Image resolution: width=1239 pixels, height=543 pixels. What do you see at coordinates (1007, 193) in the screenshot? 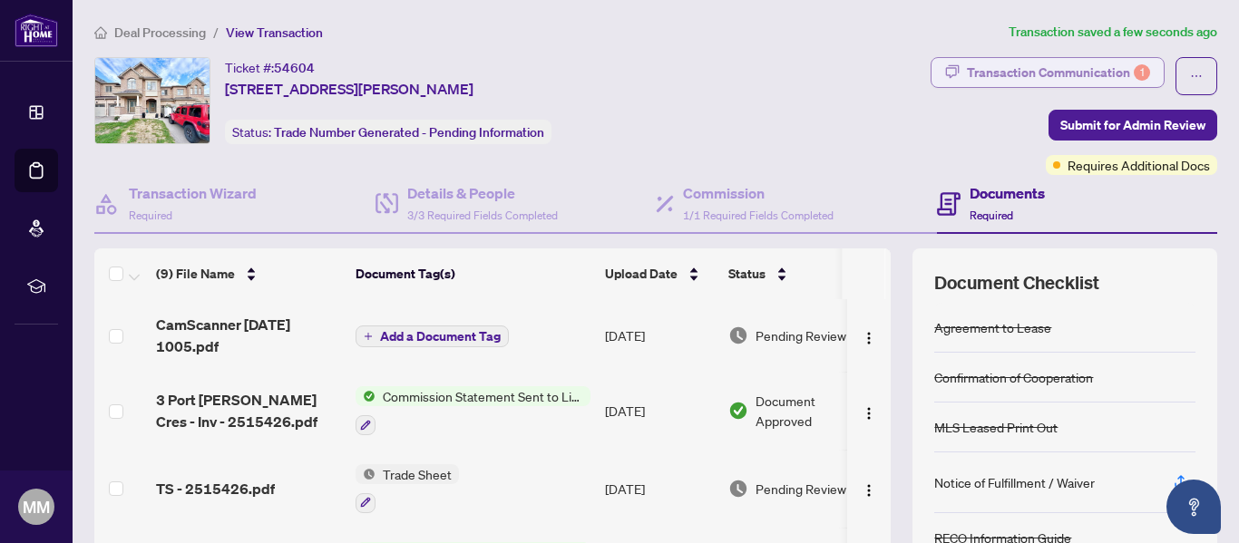
I see `h4: Documents` at bounding box center [1007, 193].